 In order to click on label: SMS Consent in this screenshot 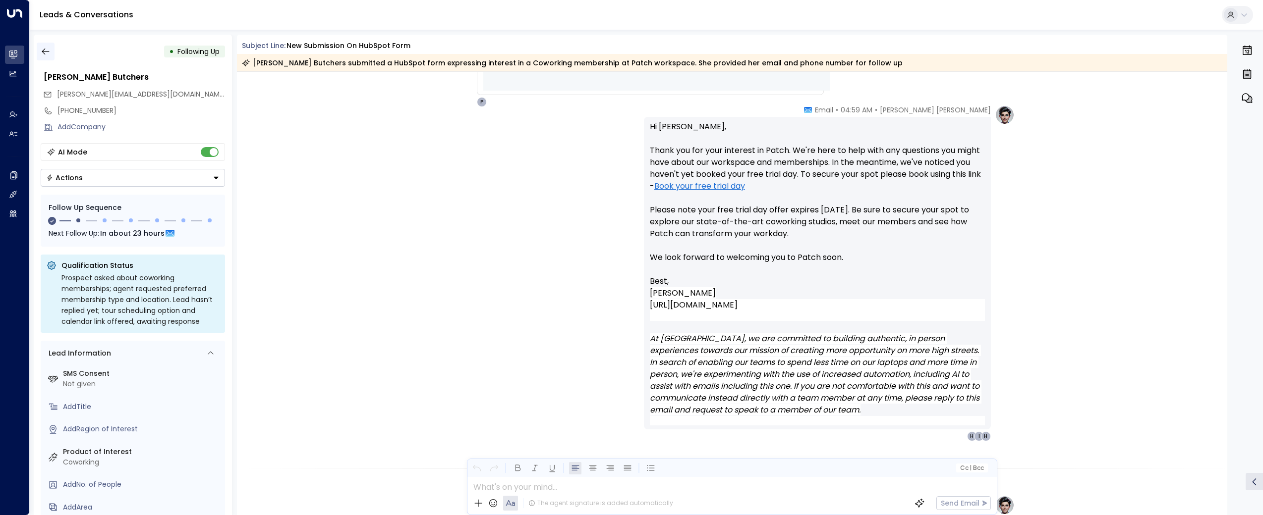, I will do `click(142, 374)`.